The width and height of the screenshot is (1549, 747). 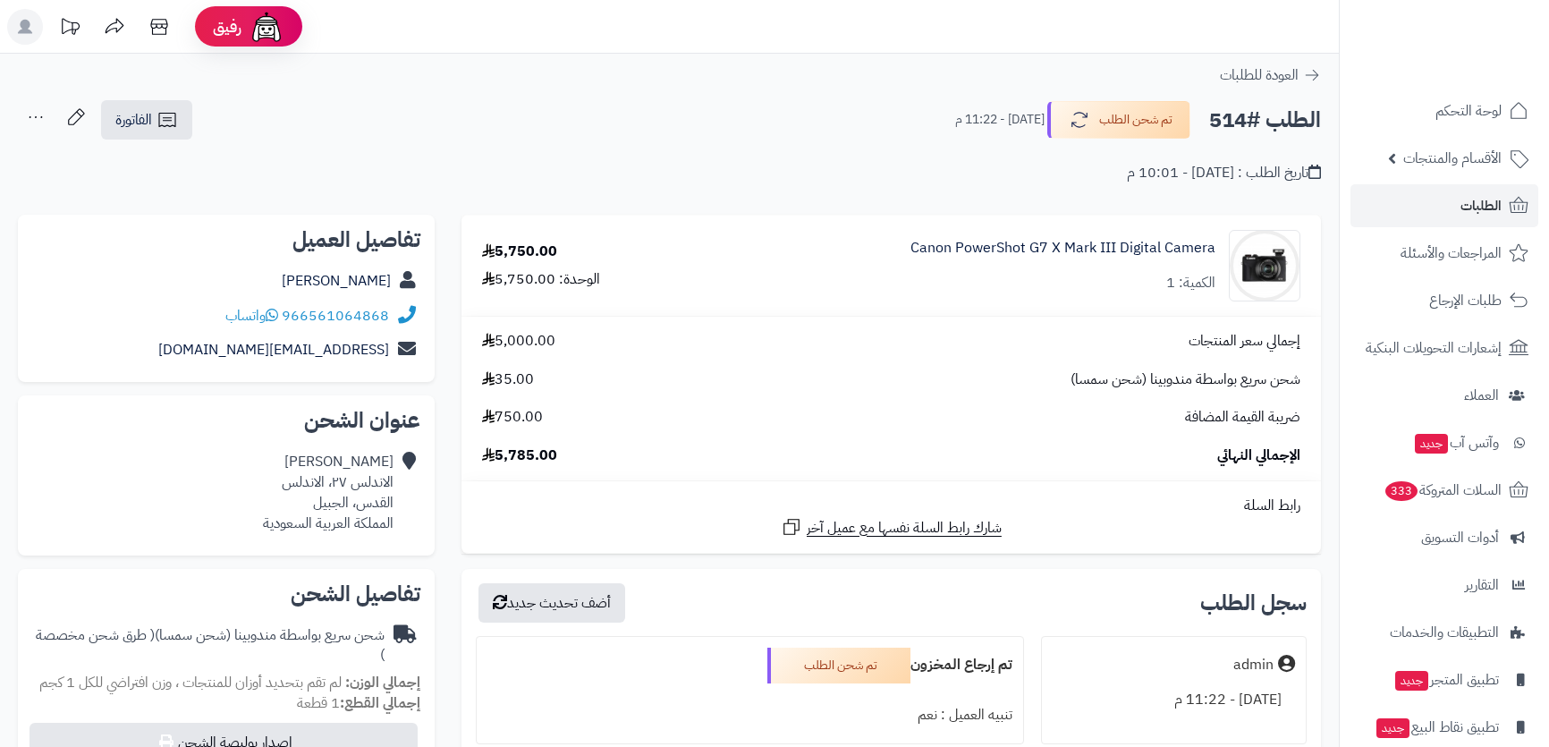 I want to click on a: التقارير, so click(x=1445, y=585).